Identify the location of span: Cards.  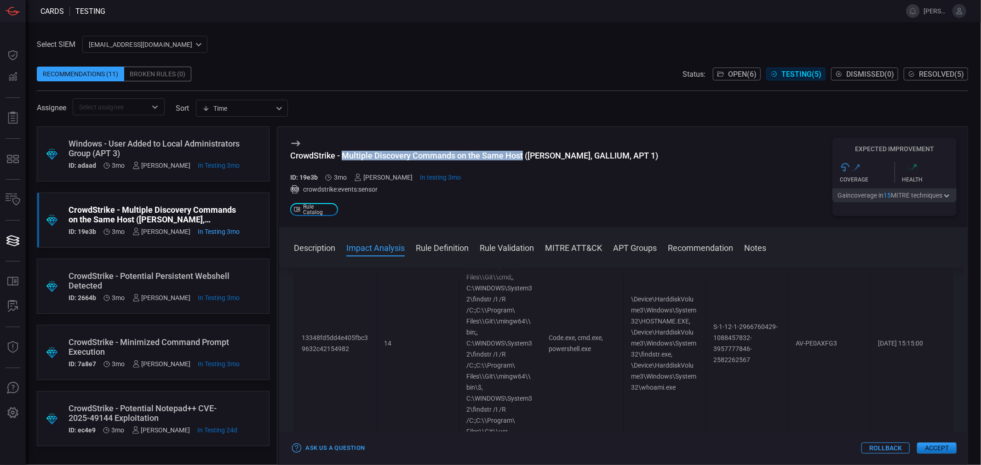
(52, 11).